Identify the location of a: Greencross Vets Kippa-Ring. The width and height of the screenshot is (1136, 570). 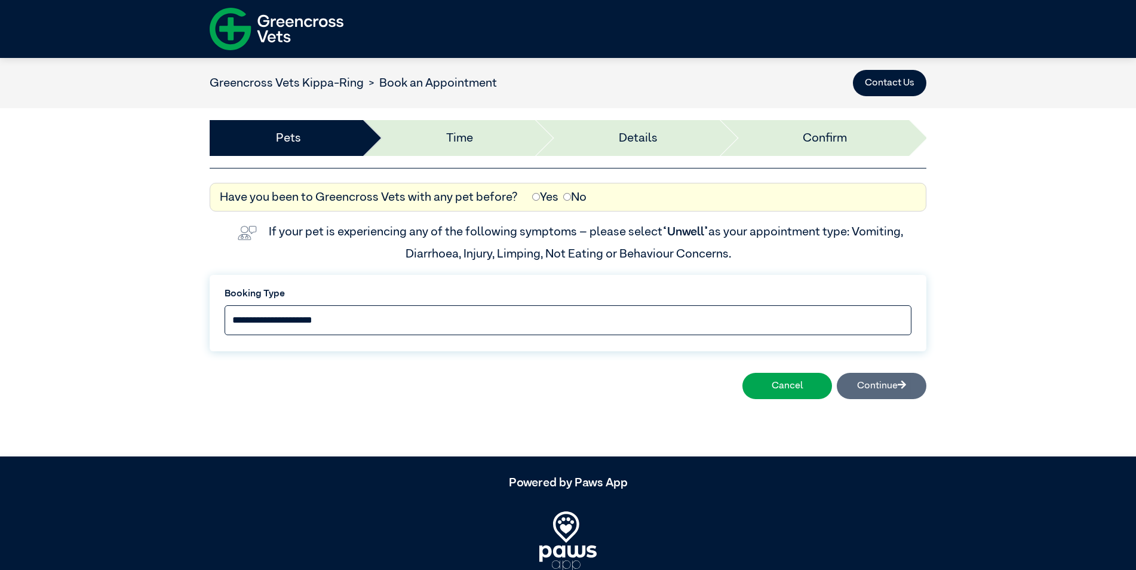
(287, 83).